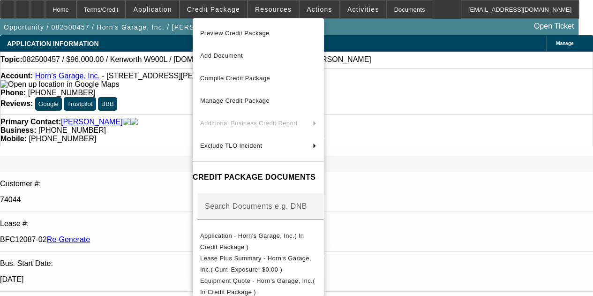 This screenshot has width=593, height=296. What do you see at coordinates (252, 241) in the screenshot?
I see `span: Application - Horn's Garage, Inc.( In Credit Package )` at bounding box center [252, 241].